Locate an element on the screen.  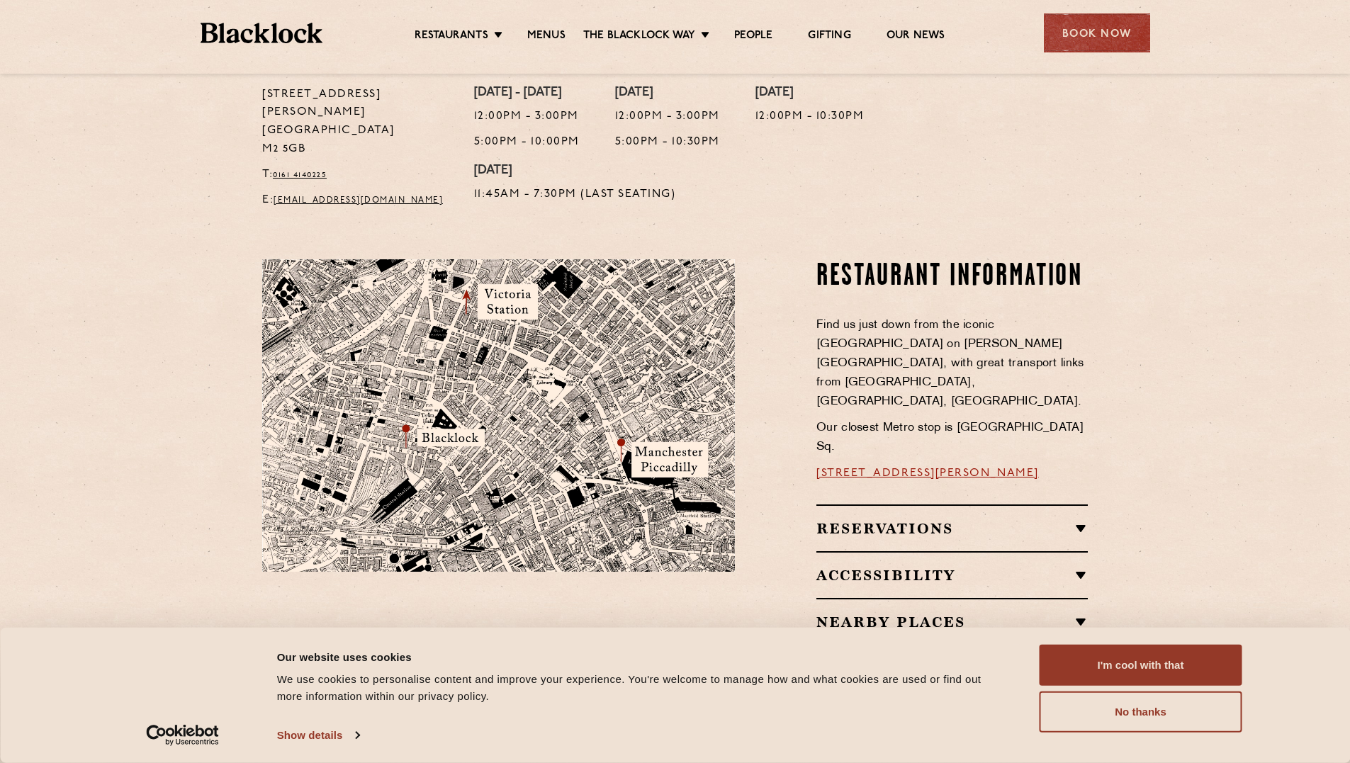
img: BL_Textured_Logo-footer-cropped.svg is located at coordinates (261, 33).